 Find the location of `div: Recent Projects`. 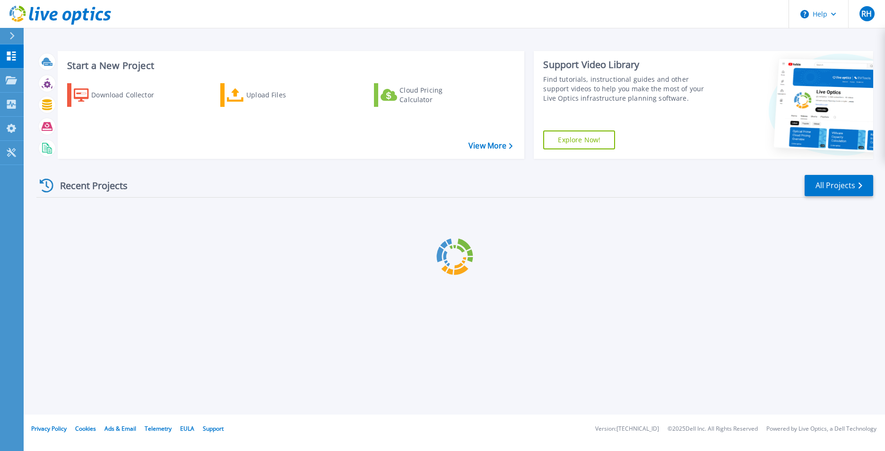

div: Recent Projects is located at coordinates (88, 185).